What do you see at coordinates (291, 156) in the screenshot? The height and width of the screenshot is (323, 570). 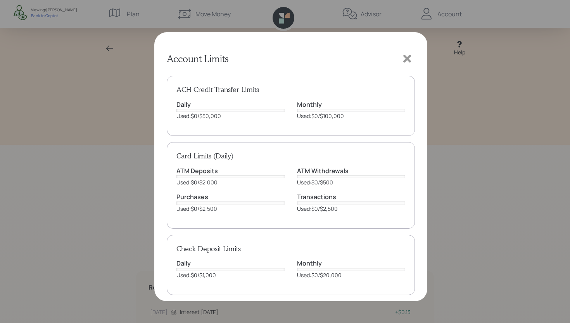 I see `h4: Card Limits (Daily)` at bounding box center [291, 156].